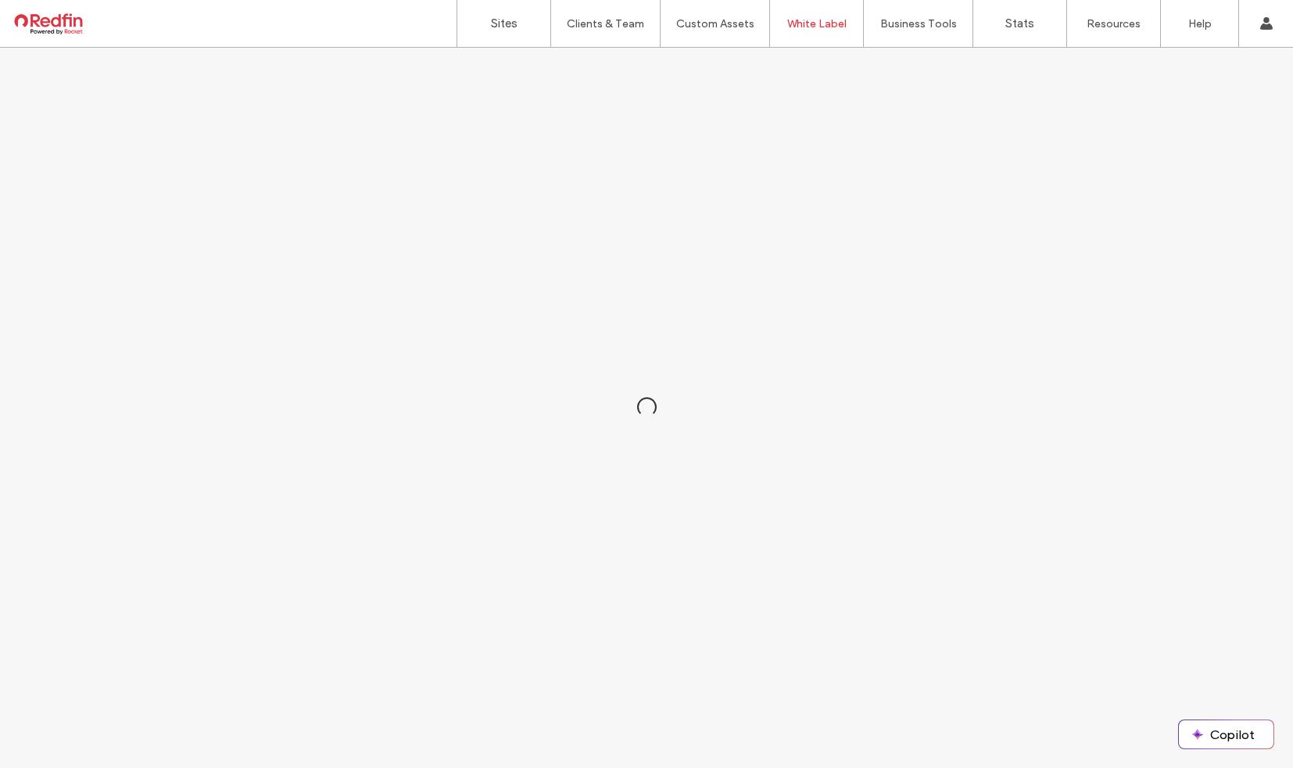  What do you see at coordinates (605, 23) in the screenshot?
I see `label: Clients & Team` at bounding box center [605, 23].